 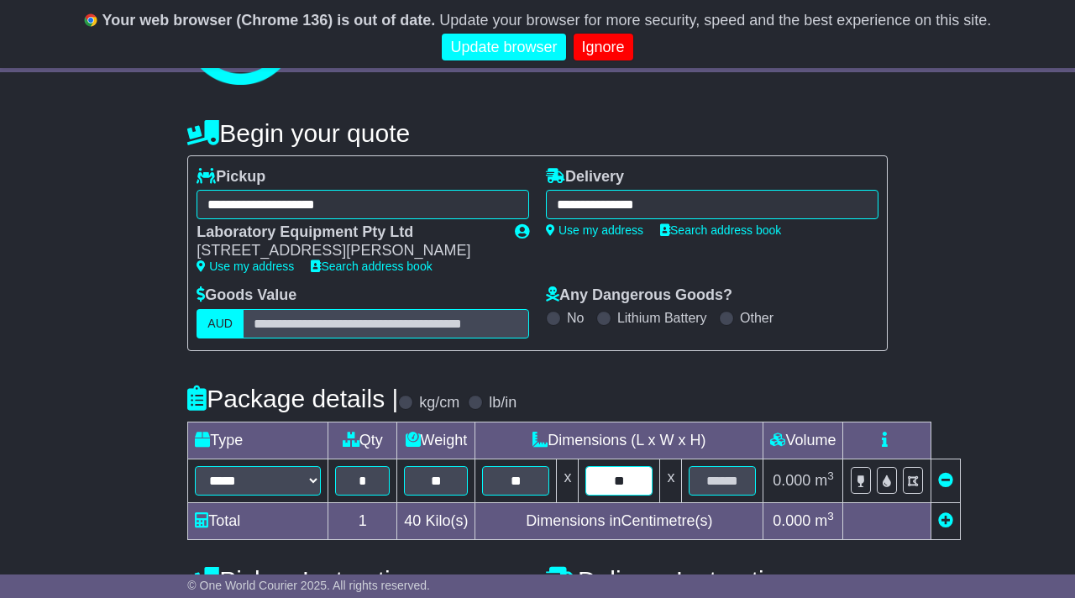 I want to click on span: © One World Courier 2025. All rights reserved., so click(x=308, y=585).